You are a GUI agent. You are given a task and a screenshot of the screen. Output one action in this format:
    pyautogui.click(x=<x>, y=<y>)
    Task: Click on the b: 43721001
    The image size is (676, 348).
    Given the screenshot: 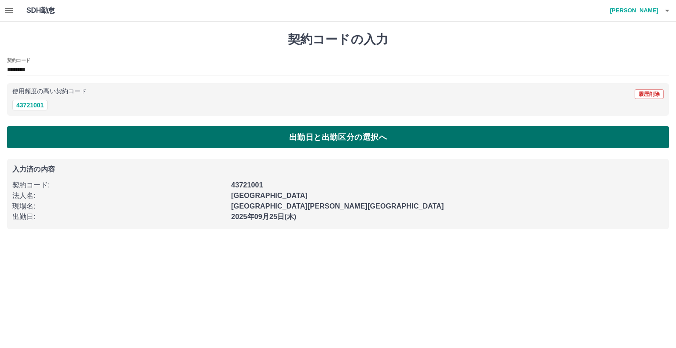 What is the action you would take?
    pyautogui.click(x=247, y=185)
    